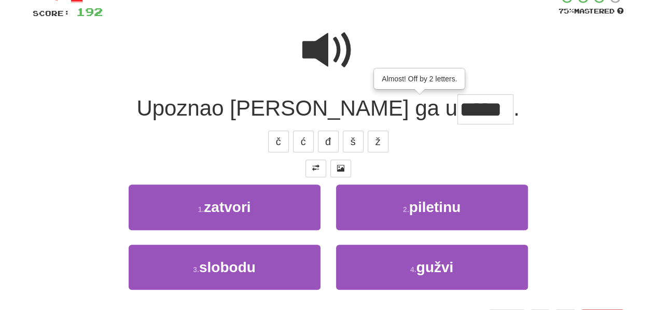  I want to click on button: Toggle translation (alt+t), so click(316, 169).